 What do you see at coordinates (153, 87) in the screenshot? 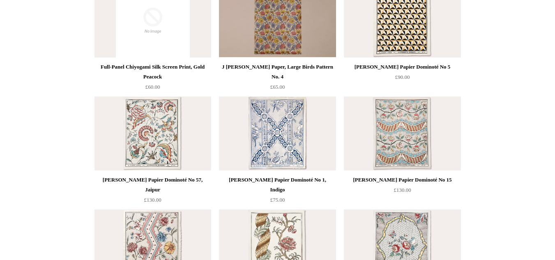
I see `span: £60.00` at bounding box center [153, 87].